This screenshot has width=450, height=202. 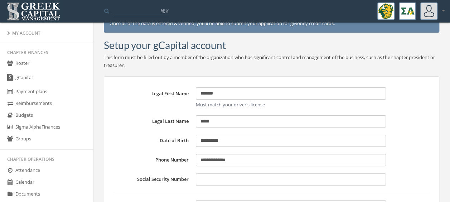 I want to click on div: Once all of the data is entered & verified, you'll be able to submit your application for gMoney ..., so click(x=271, y=23).